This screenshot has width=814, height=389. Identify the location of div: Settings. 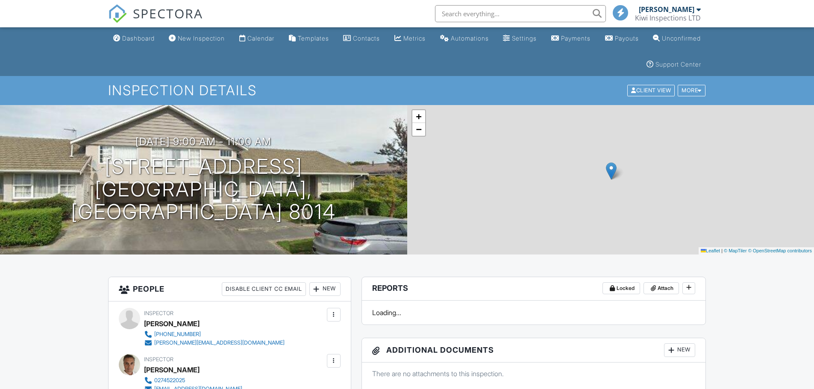
(524, 38).